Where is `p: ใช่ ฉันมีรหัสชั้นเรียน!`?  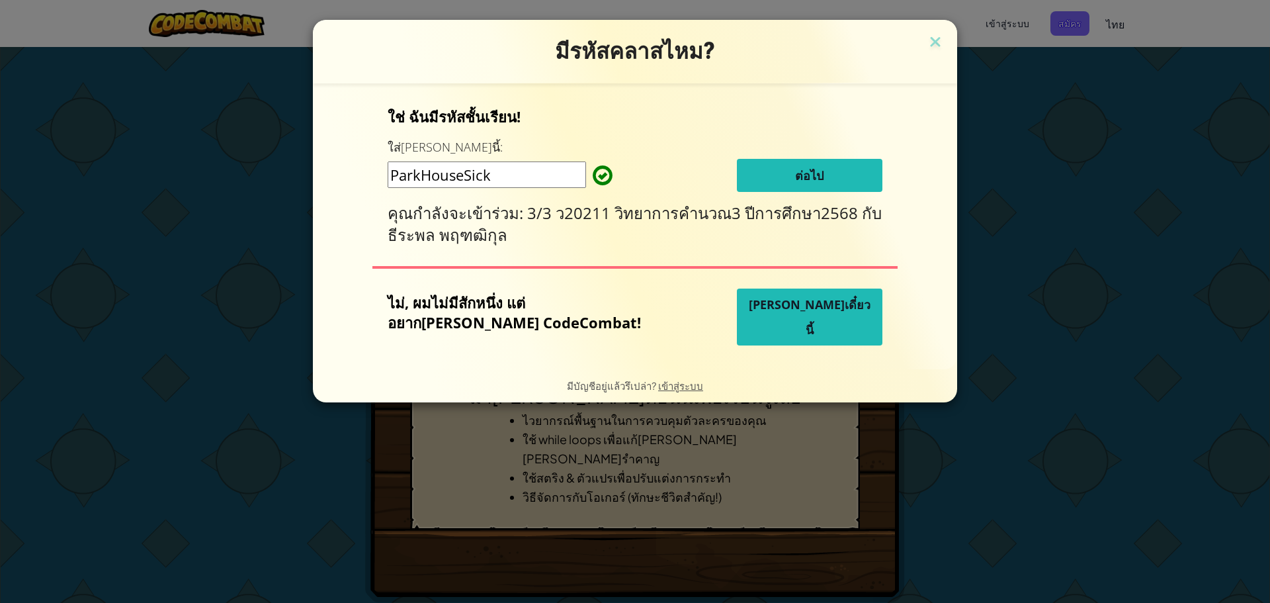 p: ใช่ ฉันมีรหัสชั้นเรียน! is located at coordinates (635, 116).